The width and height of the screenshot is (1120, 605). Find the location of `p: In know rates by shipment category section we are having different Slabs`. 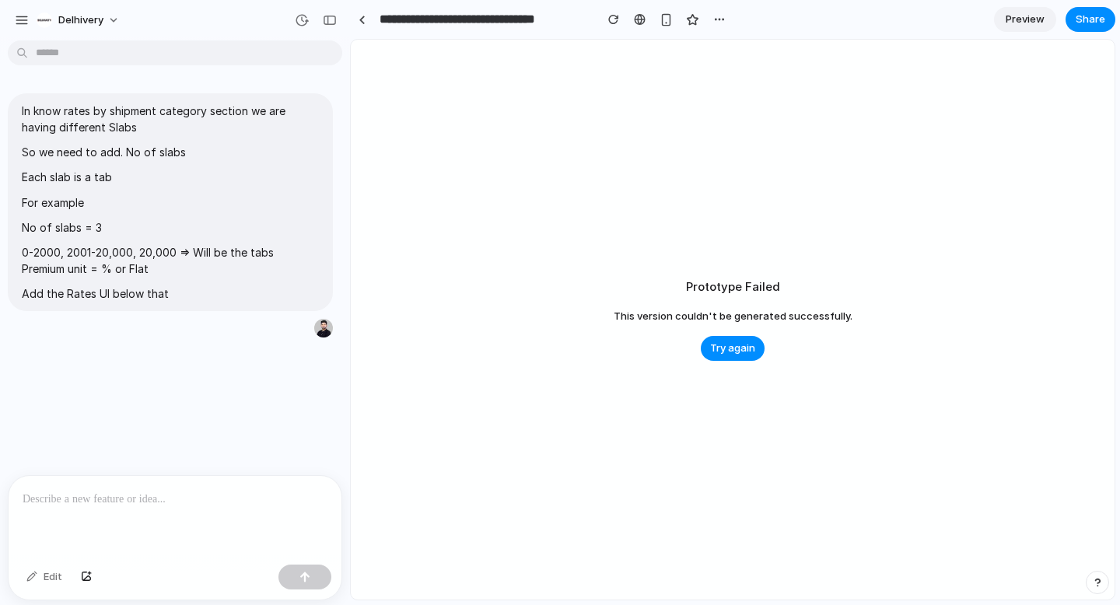

p: In know rates by shipment category section we are having different Slabs is located at coordinates (170, 119).